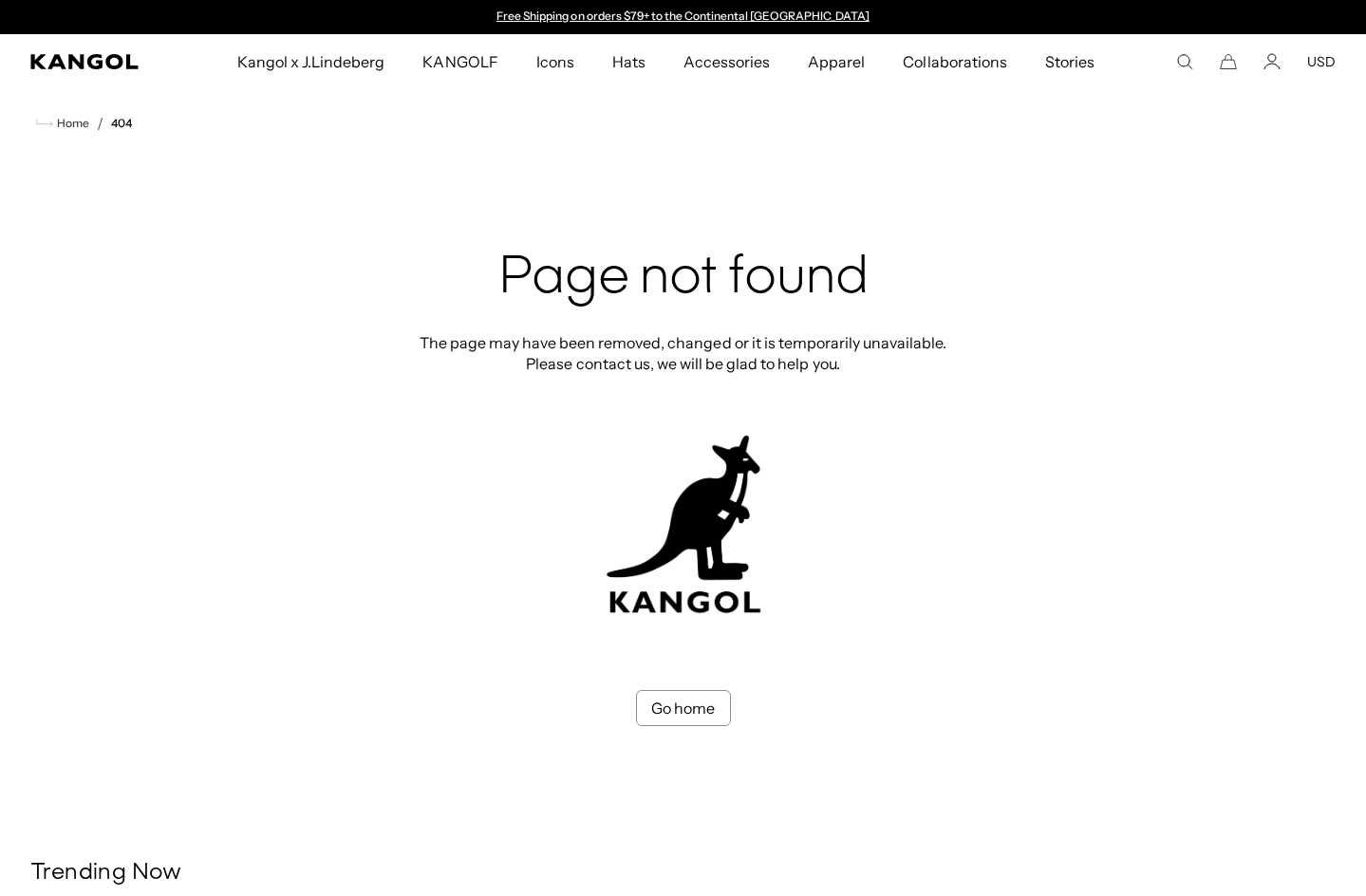 The width and height of the screenshot is (1366, 896). Describe the element at coordinates (1228, 62) in the screenshot. I see `button: Cart` at that location.